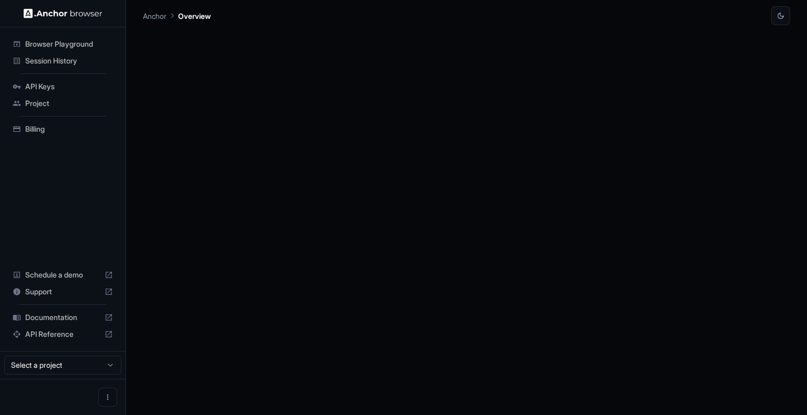 Image resolution: width=807 pixels, height=415 pixels. I want to click on span: API Reference, so click(63, 335).